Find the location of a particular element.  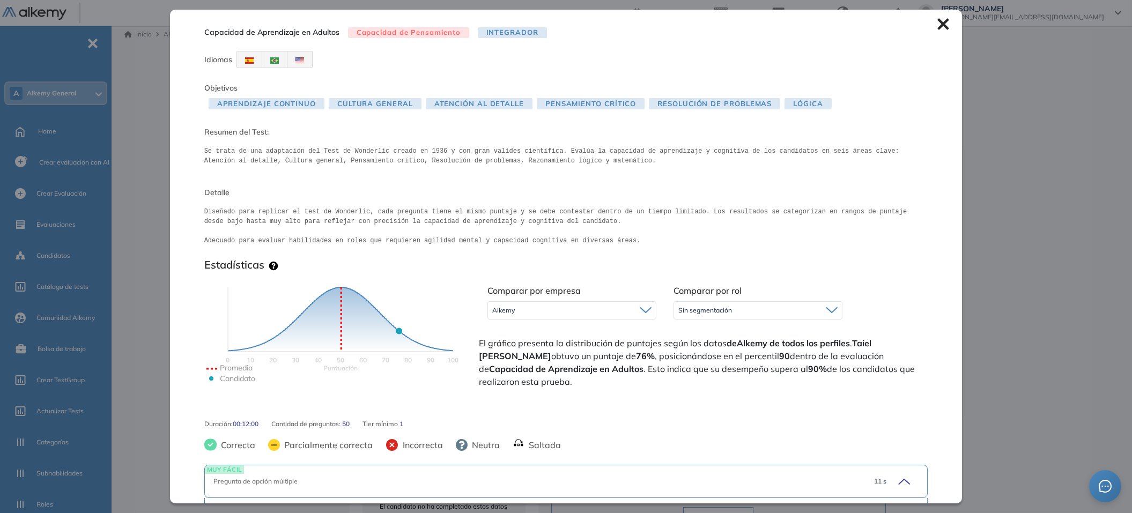

span: Comparar por empresa is located at coordinates (534, 291).